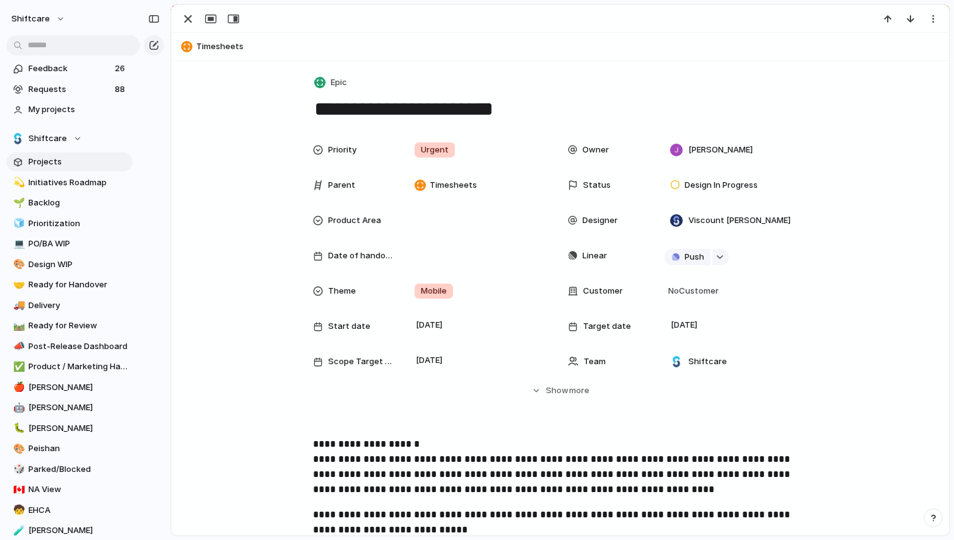 The image size is (954, 540). I want to click on a: ✅Product / Marketing Handover, so click(69, 367).